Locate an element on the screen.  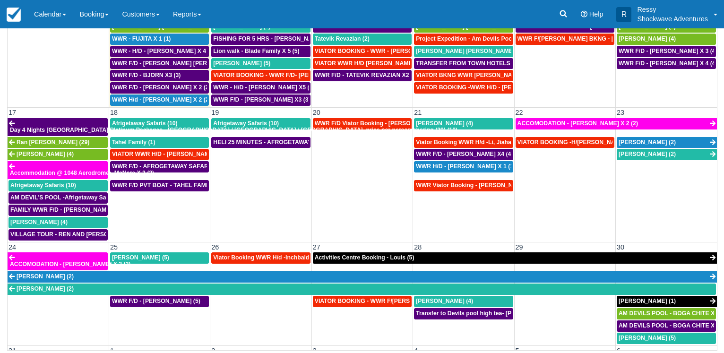
span: Tahel Family (1) is located at coordinates (134, 142).